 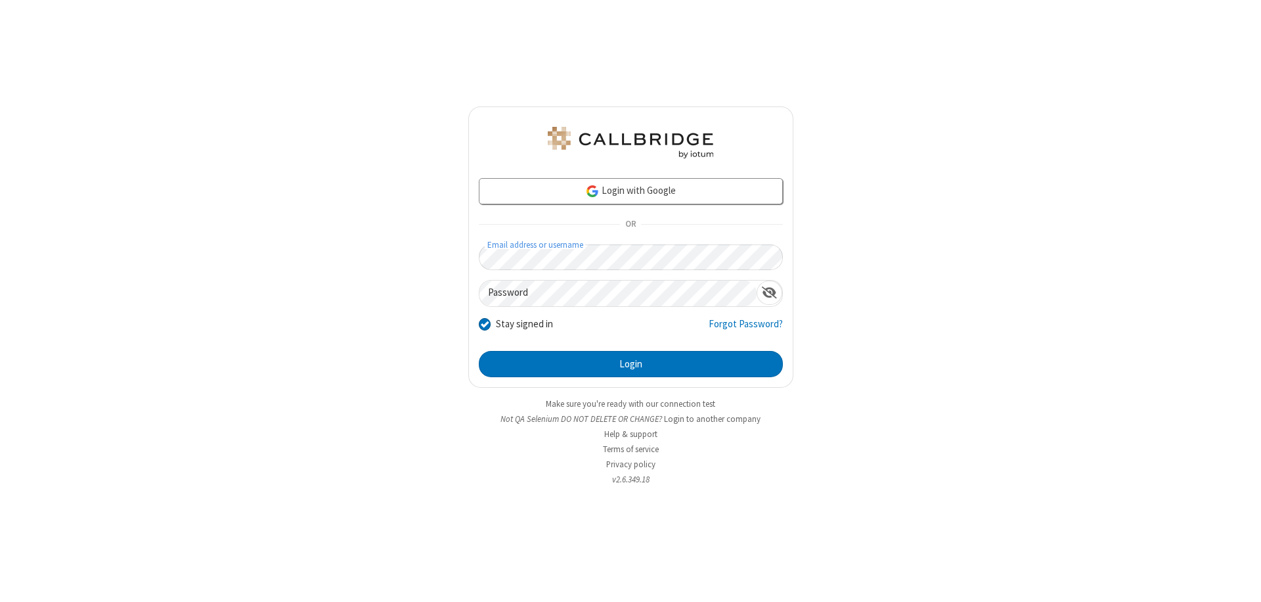 I want to click on a: Terms of service, so click(x=631, y=449).